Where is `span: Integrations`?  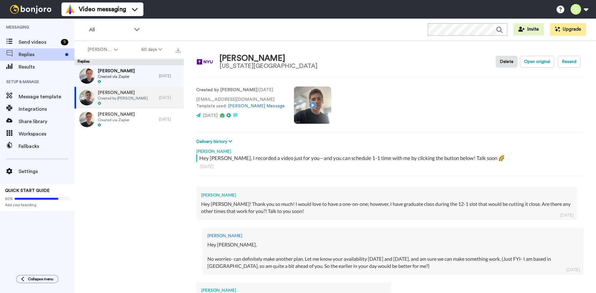
span: Integrations is located at coordinates (47, 109).